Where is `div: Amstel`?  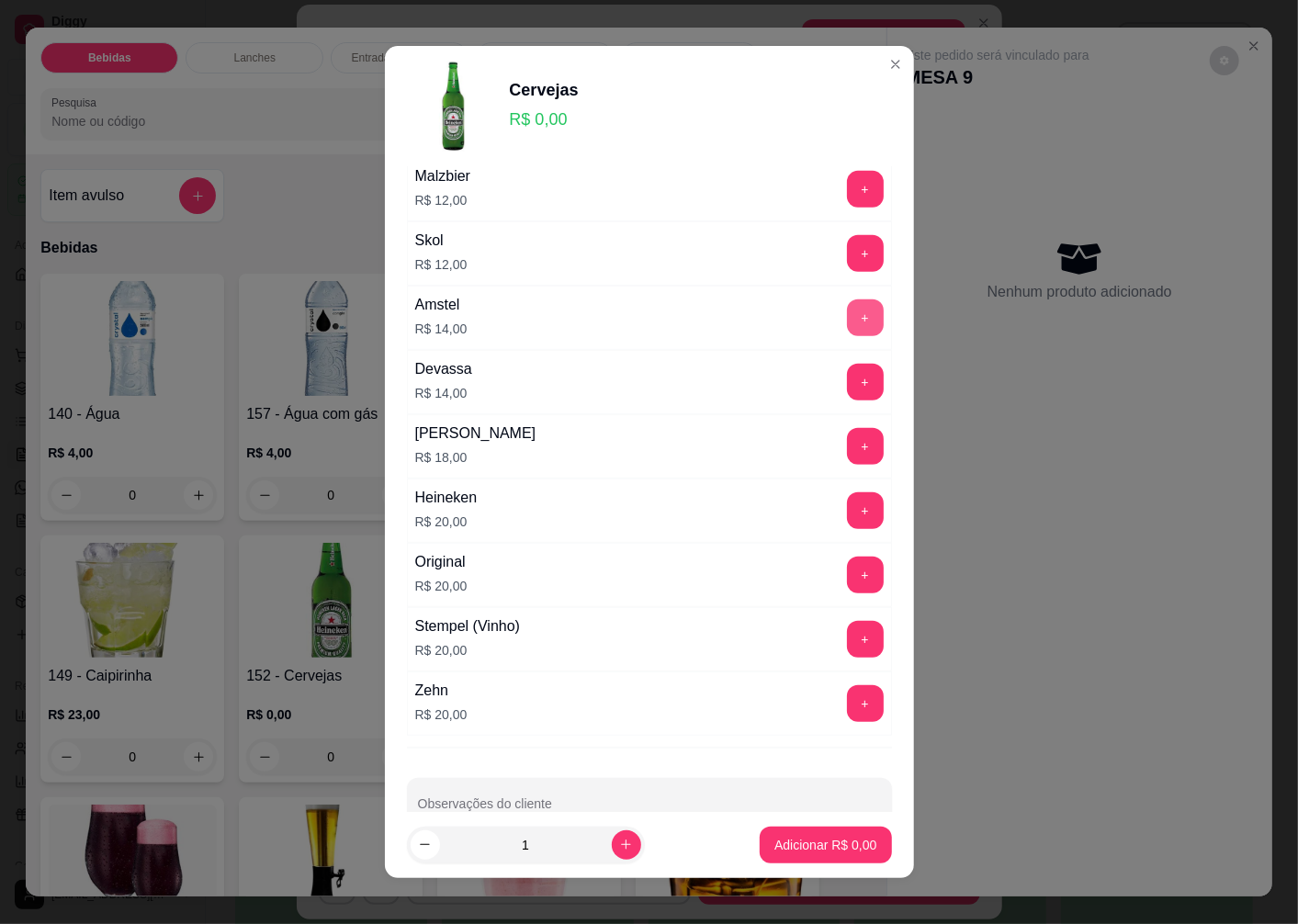
div: Amstel is located at coordinates (441, 305).